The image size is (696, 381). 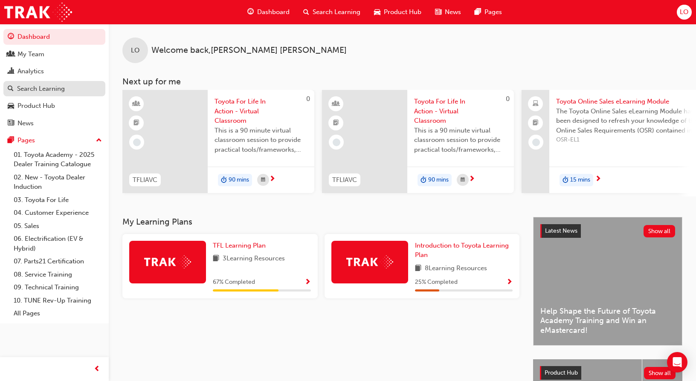 I want to click on a: Latest NewsShow all, so click(x=608, y=231).